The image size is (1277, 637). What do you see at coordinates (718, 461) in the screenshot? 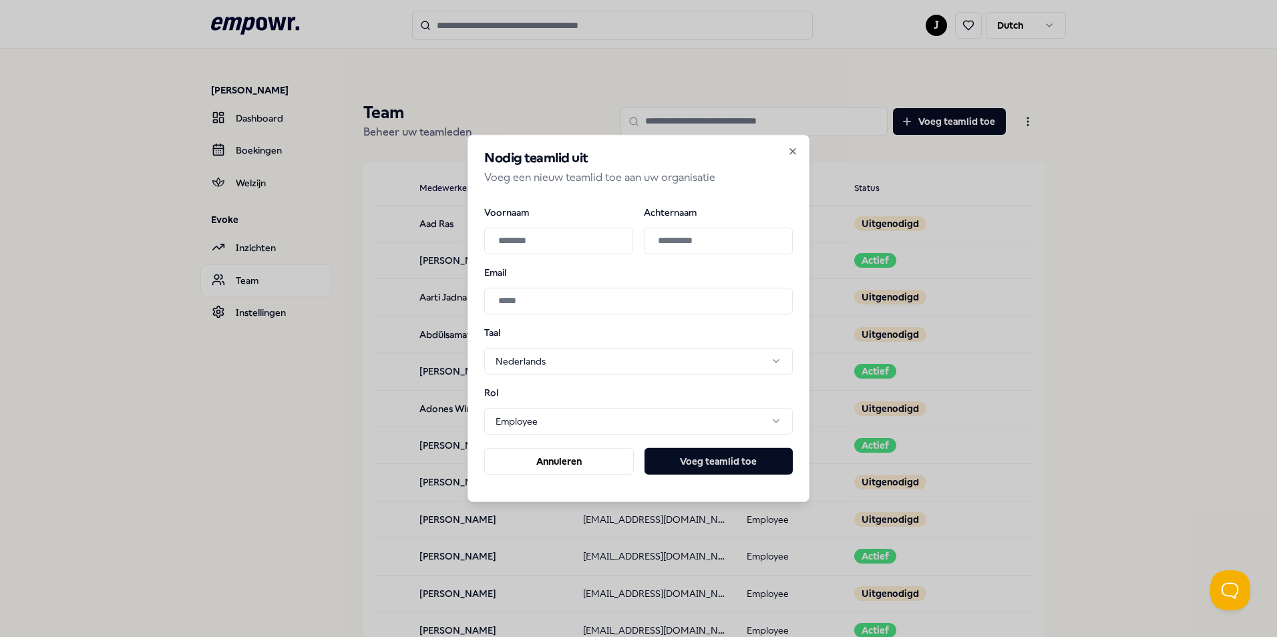
I see `button: Voeg teamlid toe` at bounding box center [718, 461].